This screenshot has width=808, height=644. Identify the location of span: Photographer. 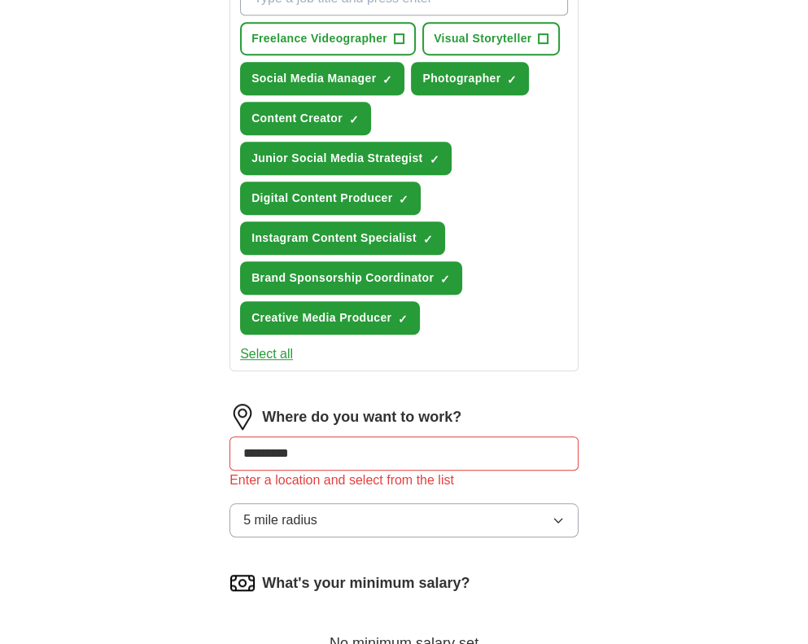
(461, 78).